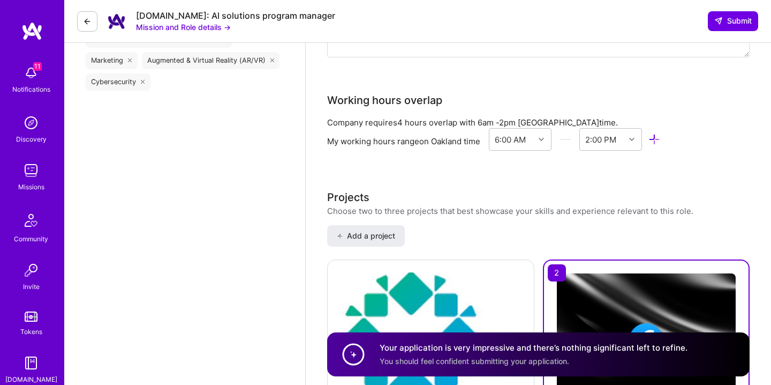  I want to click on div: Augmented & Virtual Reality (AR/VR), so click(211, 61).